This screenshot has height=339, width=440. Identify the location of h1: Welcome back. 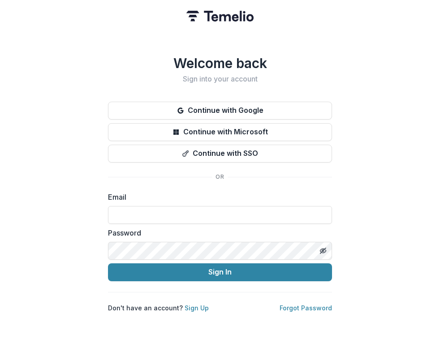
(220, 63).